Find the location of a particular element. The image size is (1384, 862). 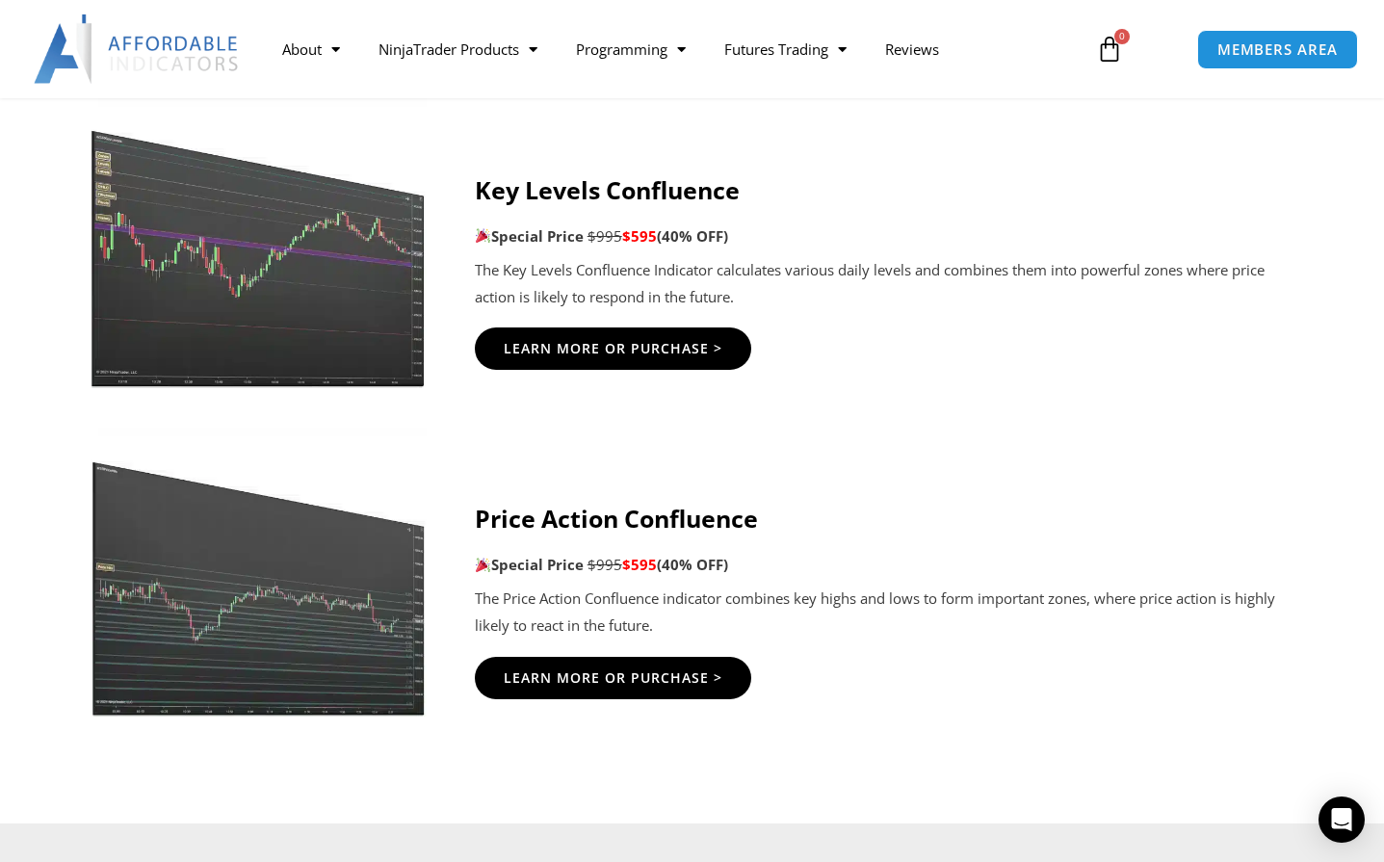

a: 0 is located at coordinates (1110, 49).